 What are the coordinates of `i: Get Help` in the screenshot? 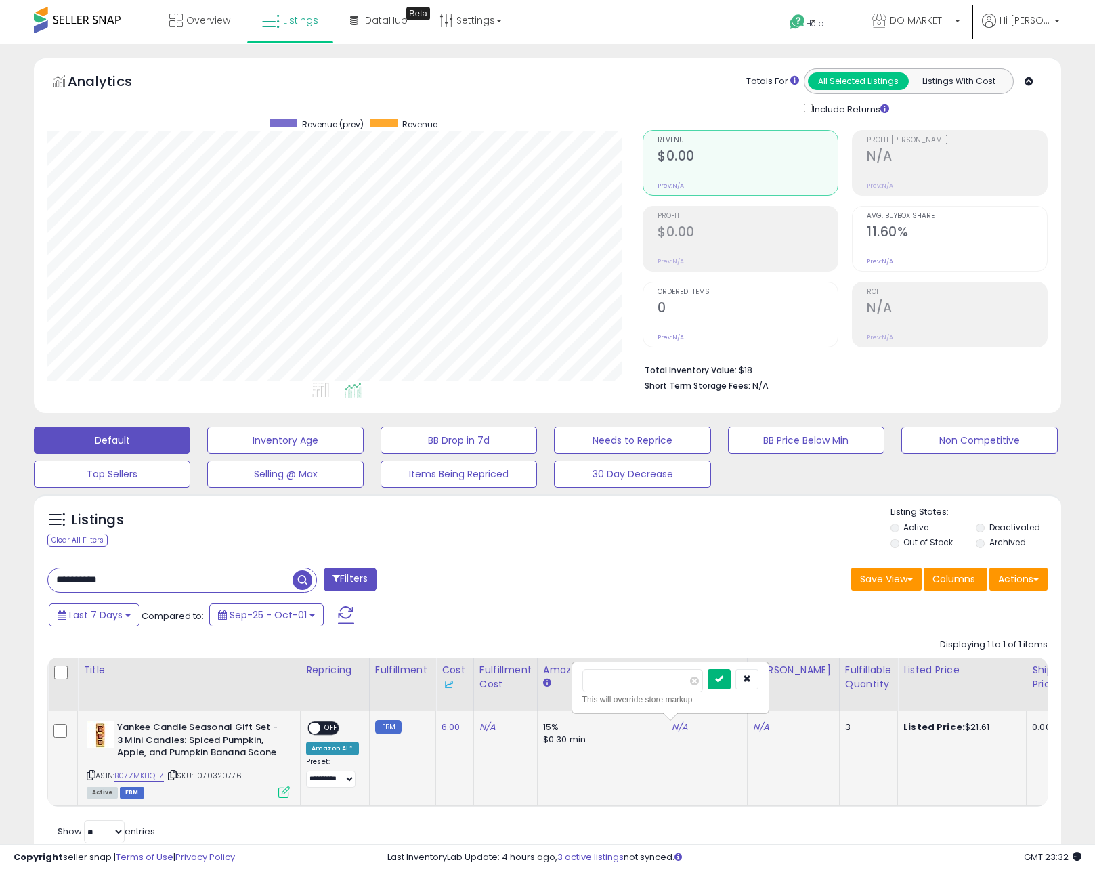 It's located at (797, 22).